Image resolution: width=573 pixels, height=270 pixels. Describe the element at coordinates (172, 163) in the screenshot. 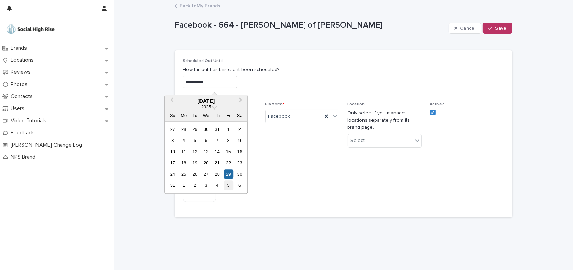

I see `div: Choose Sunday, August 17th, 2025` at that location.